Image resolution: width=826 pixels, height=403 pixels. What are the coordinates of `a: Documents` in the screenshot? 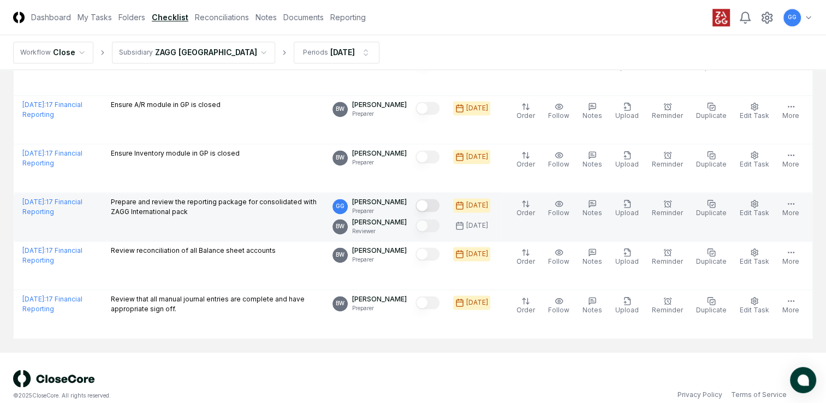 It's located at (304, 17).